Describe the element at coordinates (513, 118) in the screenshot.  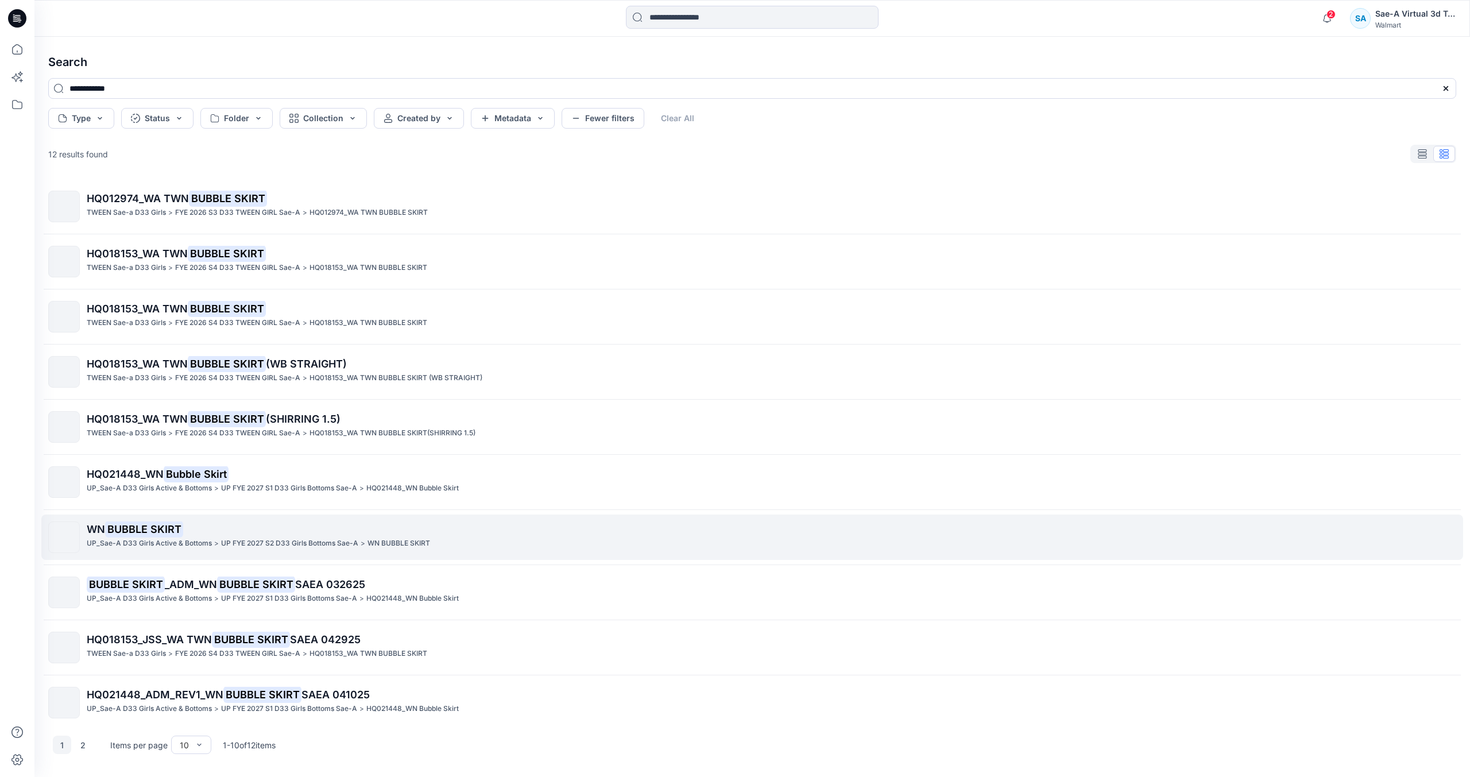
I see `button: Metadata` at that location.